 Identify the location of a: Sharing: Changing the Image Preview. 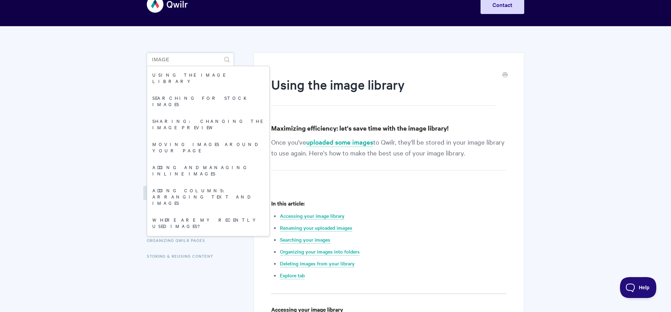
(208, 124).